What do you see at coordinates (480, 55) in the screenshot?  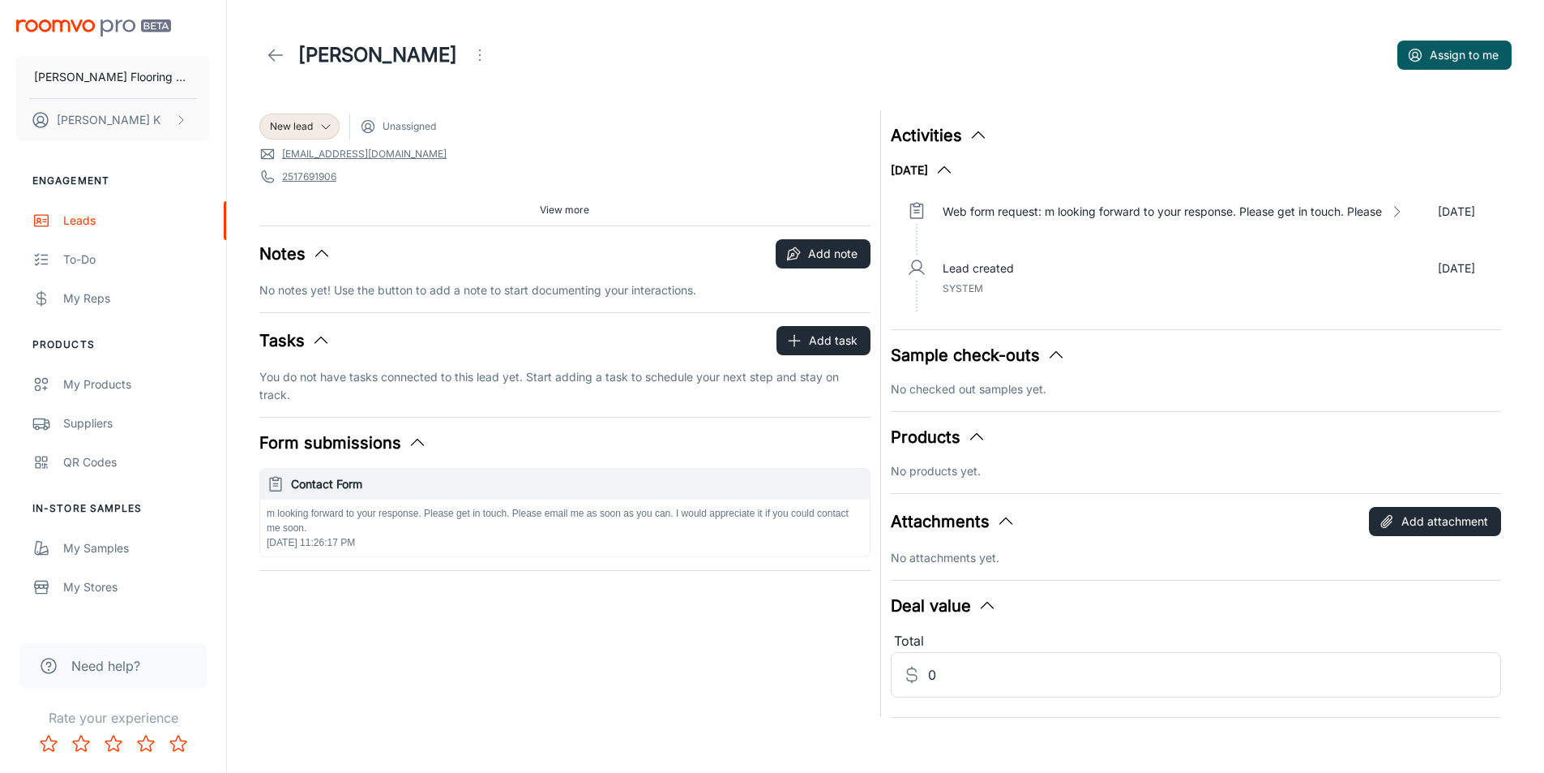 I see `button: Open menu` at bounding box center [480, 55].